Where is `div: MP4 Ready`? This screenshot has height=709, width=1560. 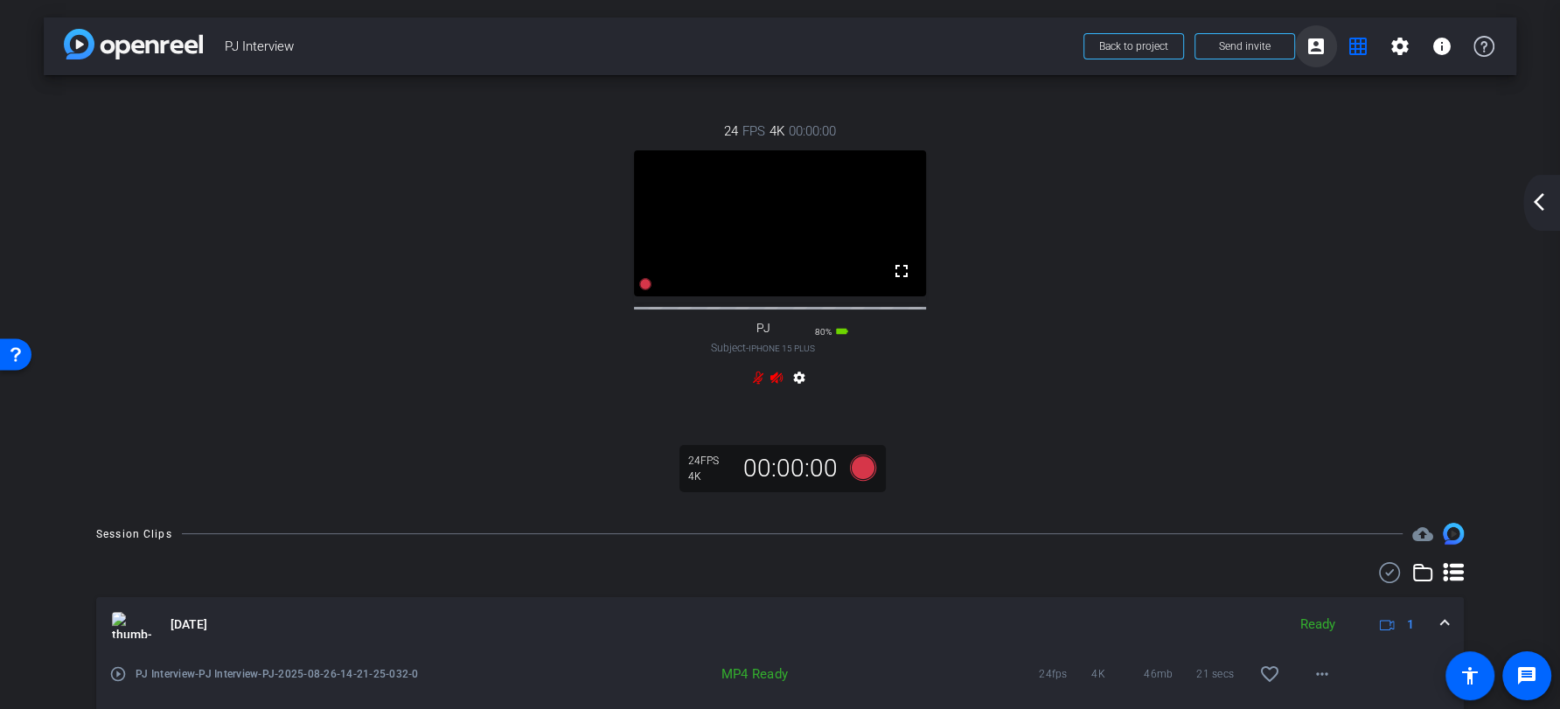
div: MP4 Ready is located at coordinates (718, 674).